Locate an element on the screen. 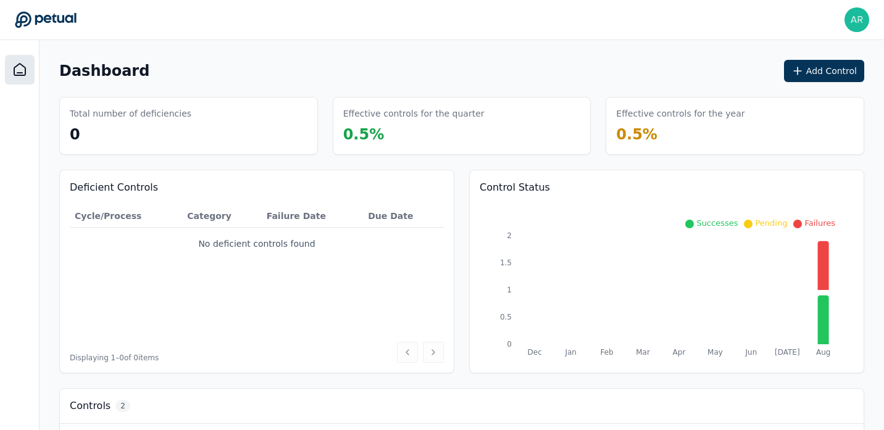 The width and height of the screenshot is (884, 430). h1: Dashboard is located at coordinates (104, 71).